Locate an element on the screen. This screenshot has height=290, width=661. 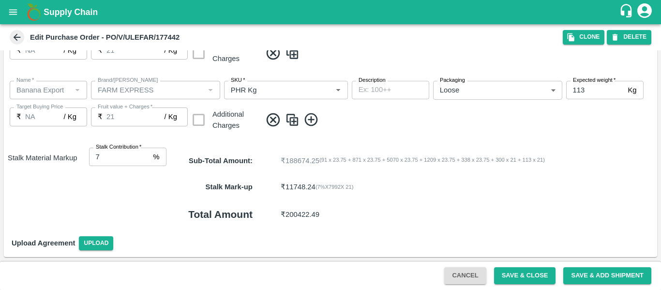
b: Edit Purchase Order - PO/V/ULEFAR/177442 is located at coordinates (105, 37).